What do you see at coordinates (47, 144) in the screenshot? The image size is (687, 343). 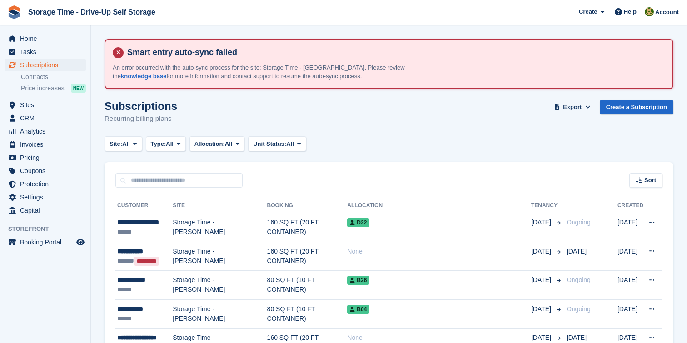 I see `span: Invoices` at bounding box center [47, 144].